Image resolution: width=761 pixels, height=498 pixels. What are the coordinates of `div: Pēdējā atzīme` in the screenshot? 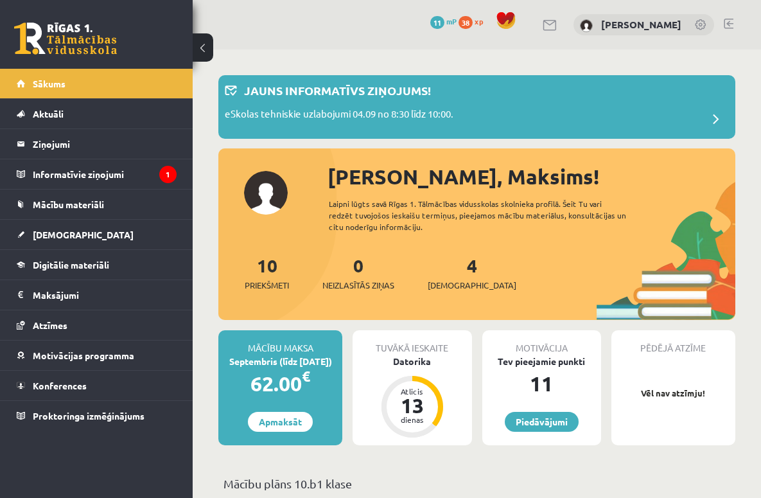 It's located at (673, 342).